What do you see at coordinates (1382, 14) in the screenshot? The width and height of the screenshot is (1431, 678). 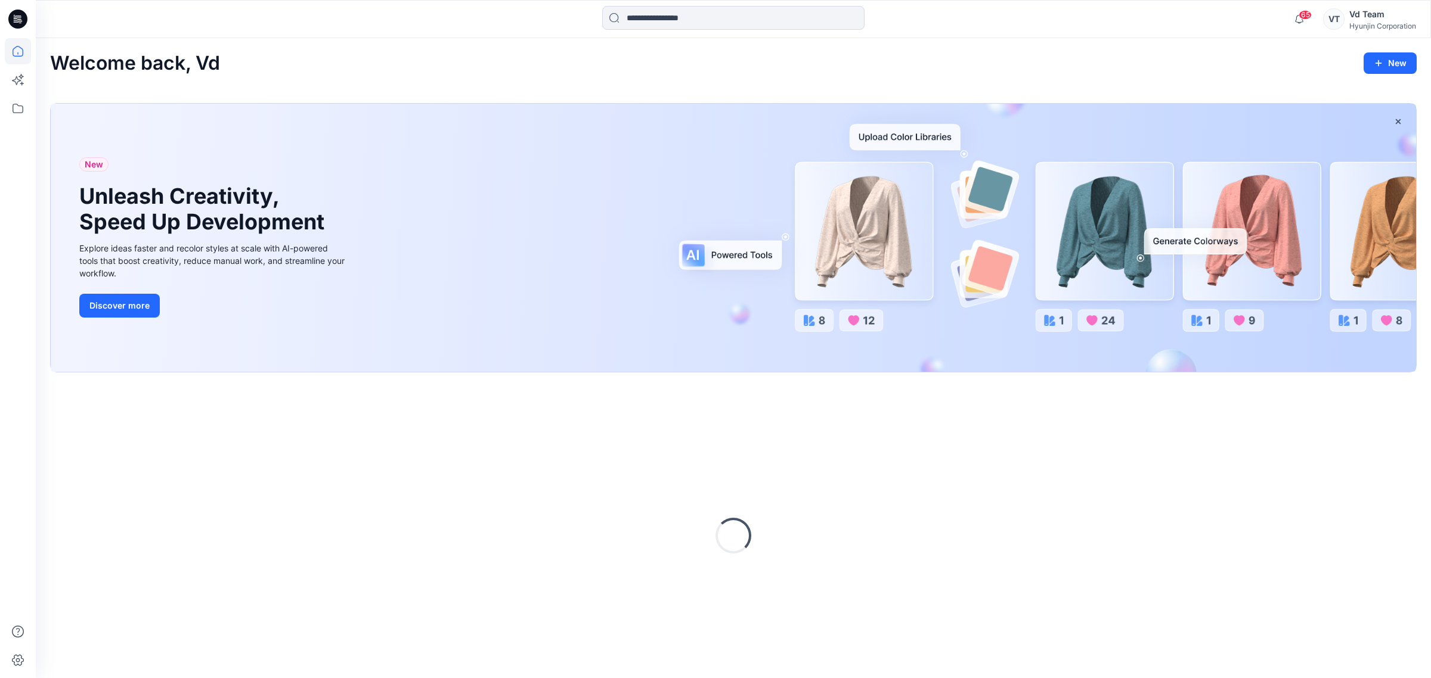 I see `div: Vd Team` at bounding box center [1382, 14].